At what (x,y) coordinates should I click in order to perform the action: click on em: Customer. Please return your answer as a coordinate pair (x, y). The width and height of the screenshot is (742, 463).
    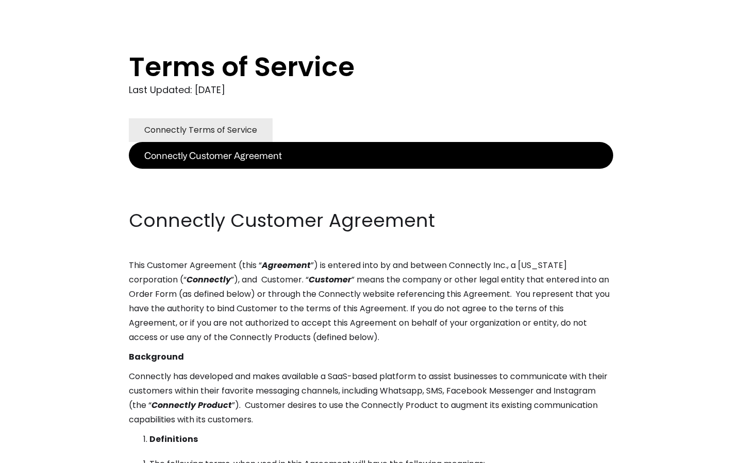
    Looking at the image, I should click on (330, 280).